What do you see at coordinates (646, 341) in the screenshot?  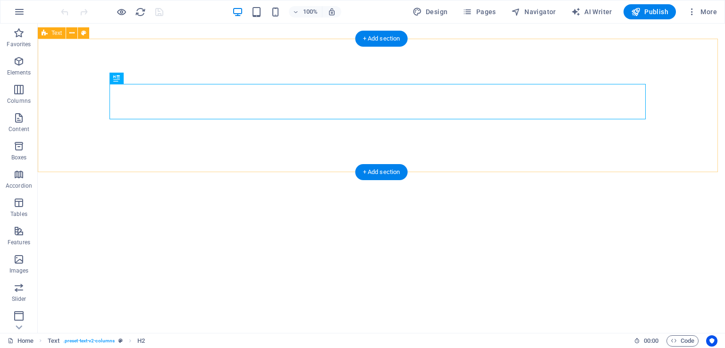 I see `h6: Session time` at bounding box center [646, 341].